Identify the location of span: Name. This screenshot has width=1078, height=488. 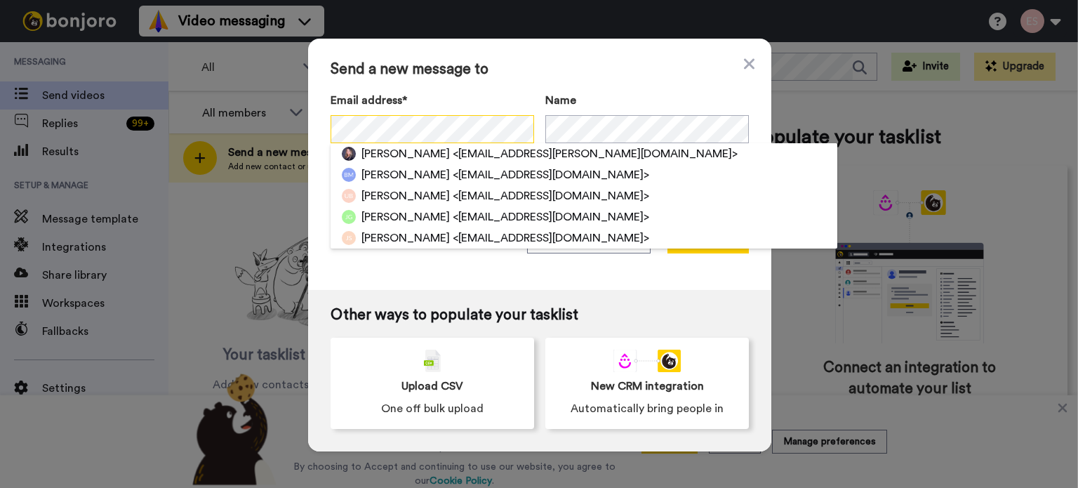
(561, 100).